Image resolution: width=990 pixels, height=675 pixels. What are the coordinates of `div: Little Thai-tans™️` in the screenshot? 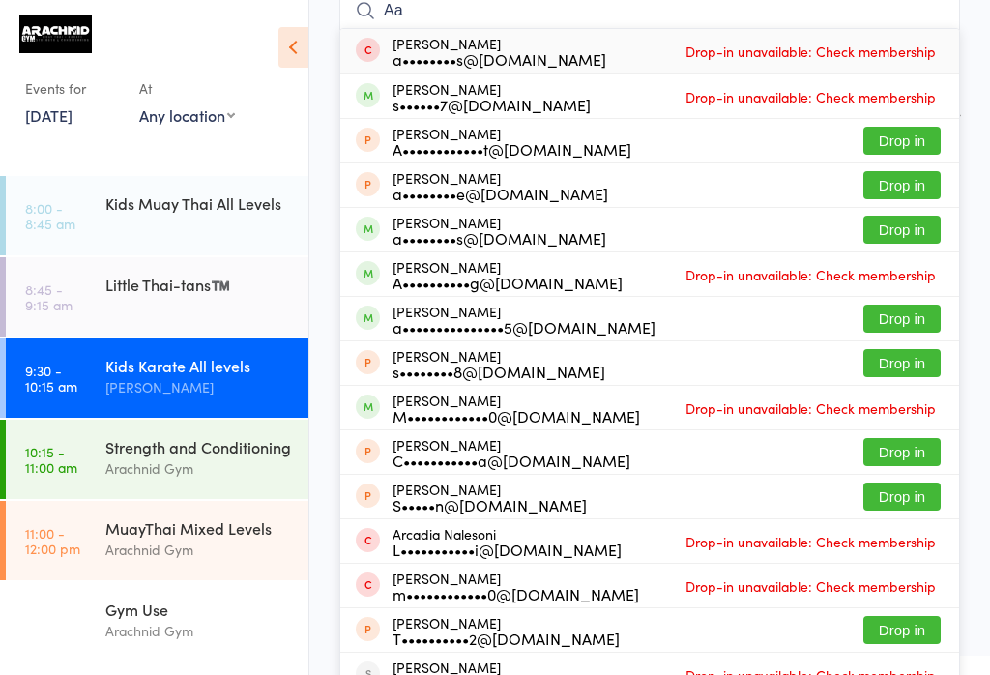 It's located at (198, 284).